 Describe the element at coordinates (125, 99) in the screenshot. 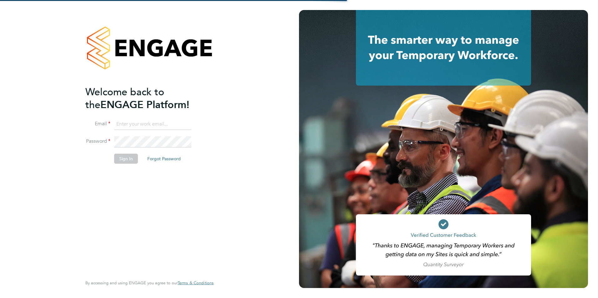

I see `span: Welcome back to the` at that location.